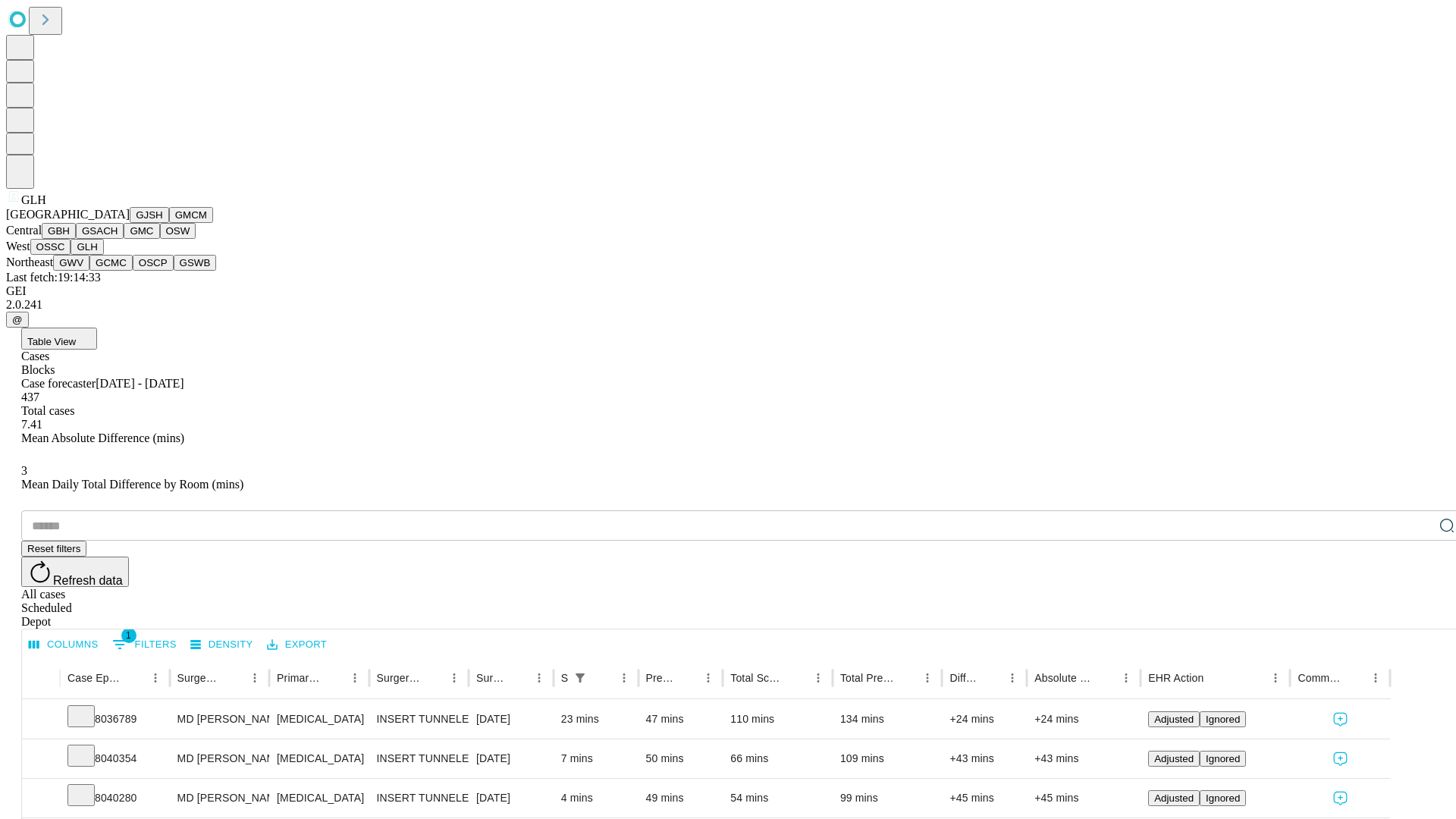 This screenshot has width=1456, height=819. I want to click on span: Reset filters, so click(54, 548).